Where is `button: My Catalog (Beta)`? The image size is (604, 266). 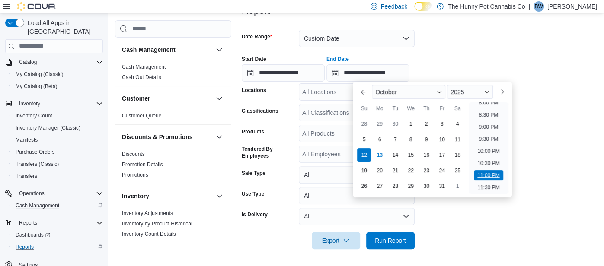 button: My Catalog (Beta) is located at coordinates (57, 86).